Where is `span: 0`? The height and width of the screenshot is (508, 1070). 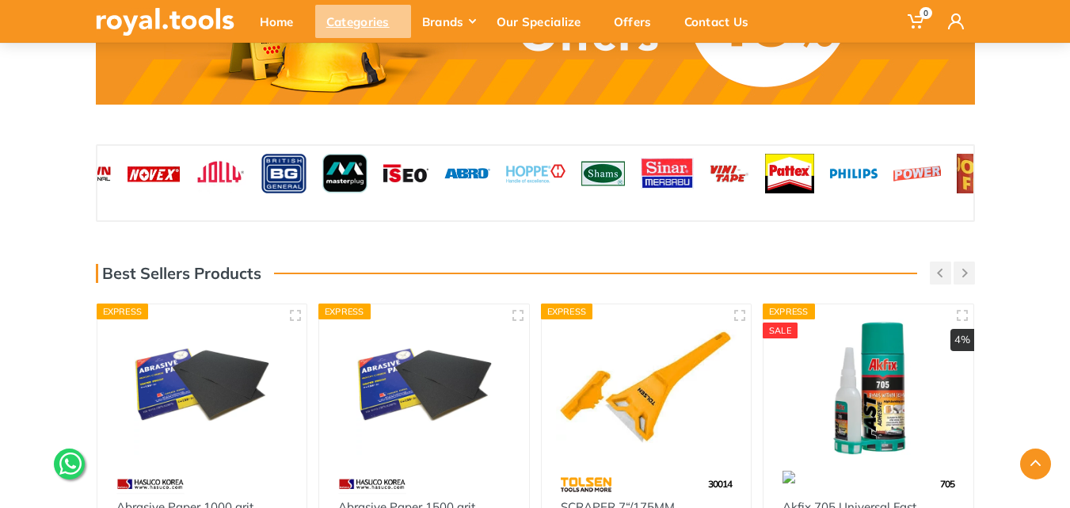
span: 0 is located at coordinates (926, 13).